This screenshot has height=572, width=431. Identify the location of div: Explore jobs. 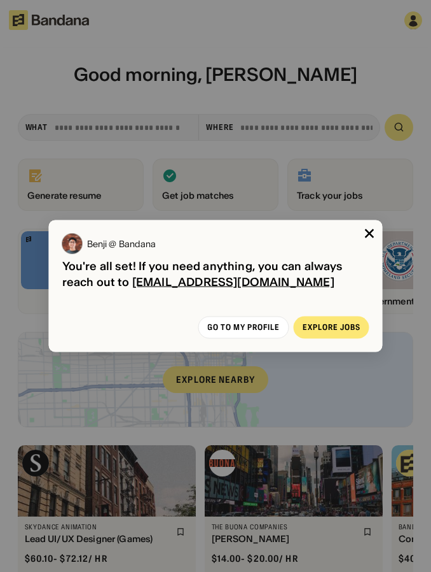
(332, 327).